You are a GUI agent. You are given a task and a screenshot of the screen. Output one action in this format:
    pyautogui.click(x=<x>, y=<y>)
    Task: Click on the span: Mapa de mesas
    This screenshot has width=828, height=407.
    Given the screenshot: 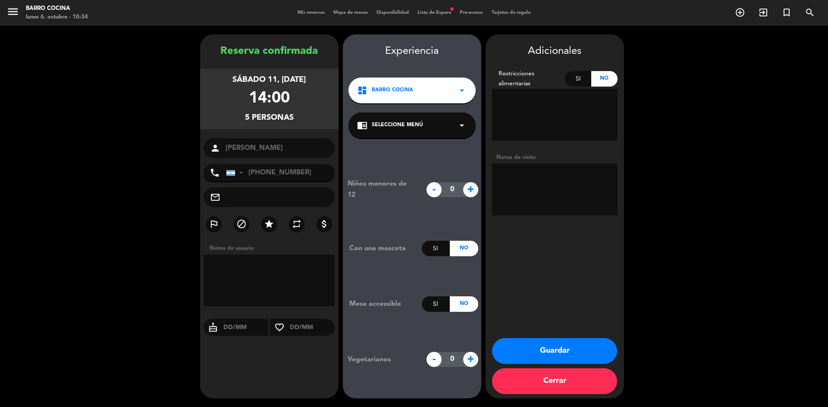 What is the action you would take?
    pyautogui.click(x=350, y=13)
    